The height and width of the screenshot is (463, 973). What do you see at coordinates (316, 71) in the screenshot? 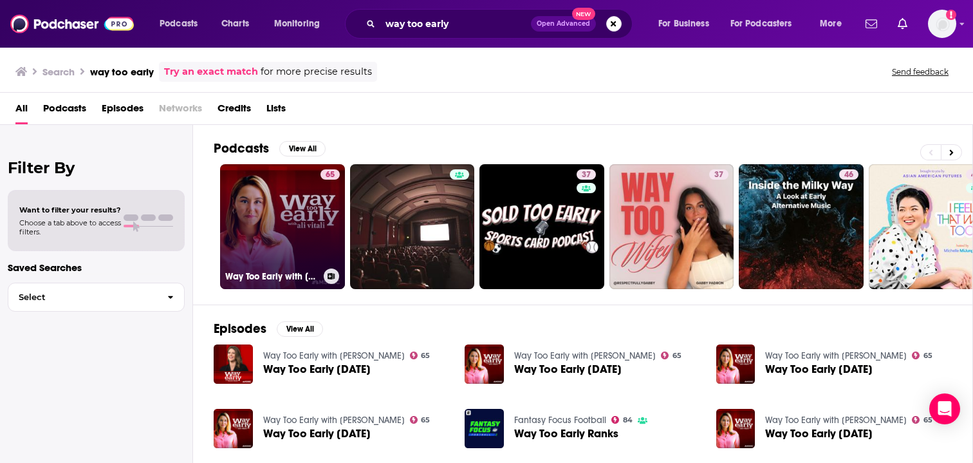
I see `span: for more precise results` at bounding box center [316, 71].